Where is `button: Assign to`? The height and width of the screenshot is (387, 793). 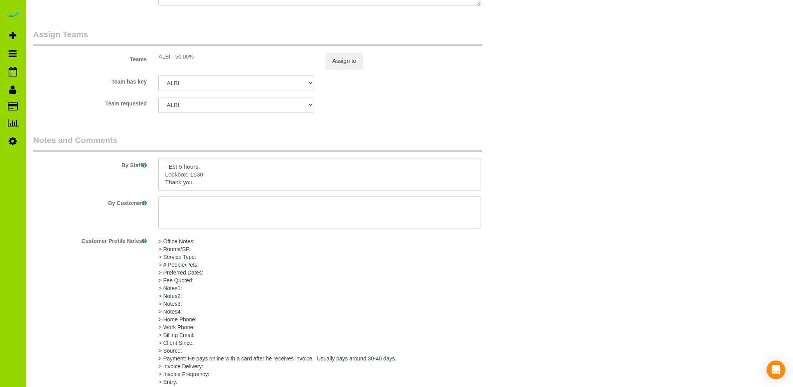
button: Assign to is located at coordinates (345, 61).